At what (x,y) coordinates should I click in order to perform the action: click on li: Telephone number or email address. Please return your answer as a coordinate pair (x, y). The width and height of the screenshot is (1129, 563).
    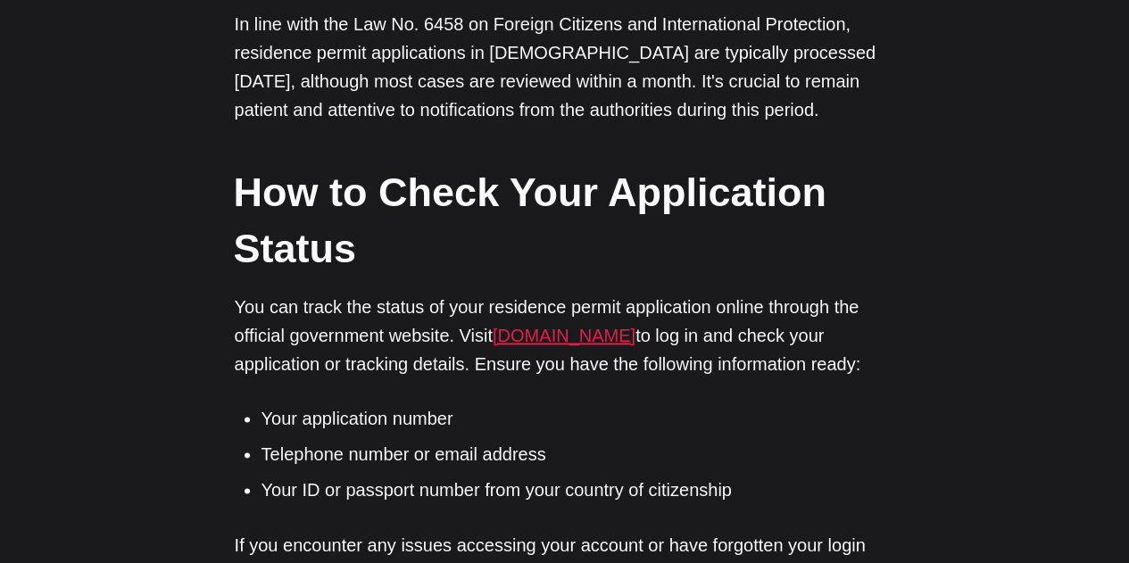
    Looking at the image, I should click on (578, 454).